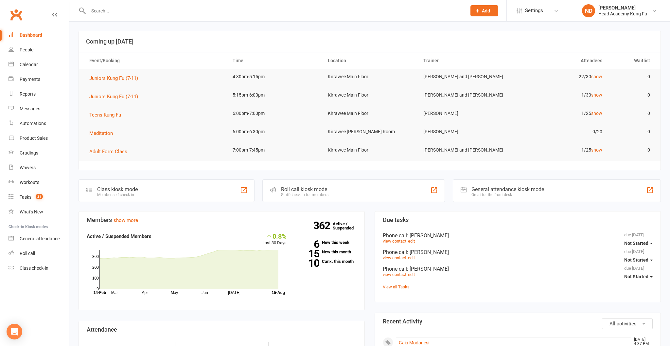 The image size is (670, 346). I want to click on span: Add, so click(486, 11).